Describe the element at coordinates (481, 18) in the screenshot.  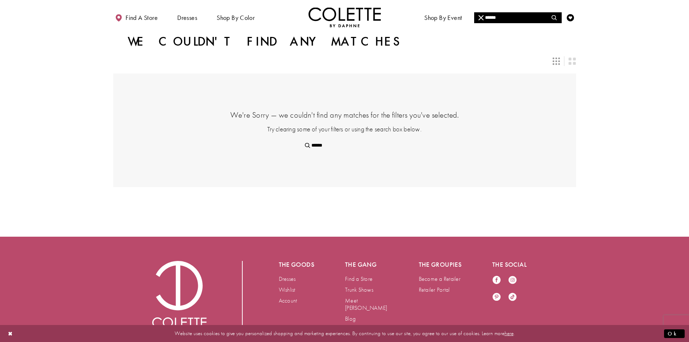
I see `button: Close Search` at that location.